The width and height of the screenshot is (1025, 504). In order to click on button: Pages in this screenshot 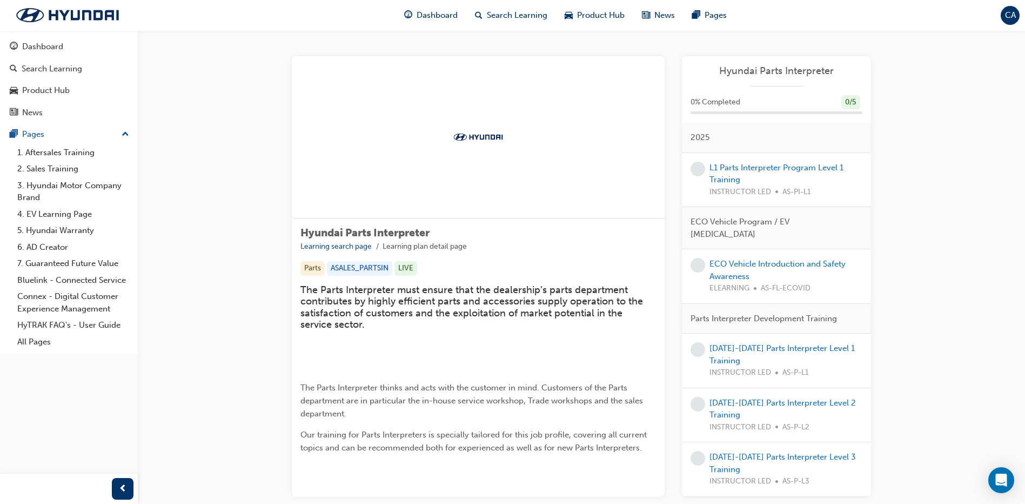, I will do `click(69, 134)`.